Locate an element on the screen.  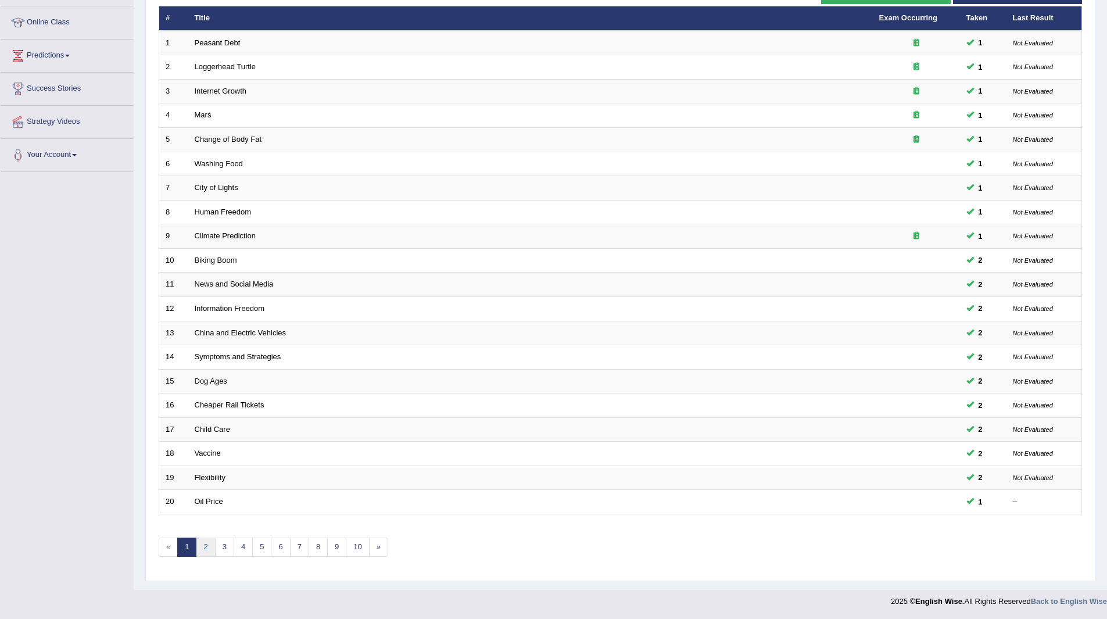
strong: Back to English Wise is located at coordinates (1069, 601).